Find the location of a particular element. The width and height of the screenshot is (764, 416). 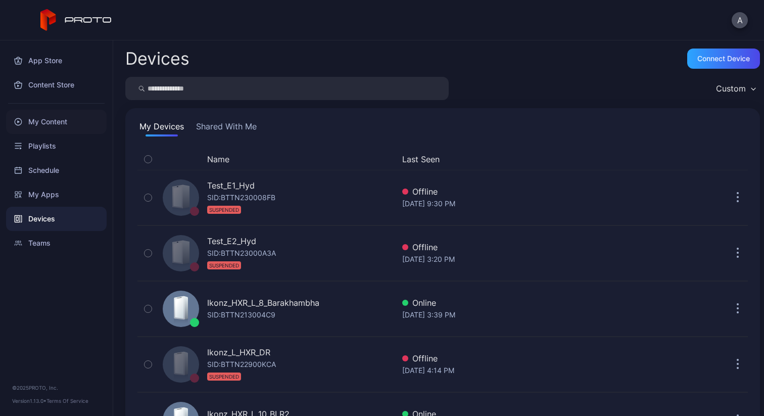

div: Options is located at coordinates (738, 159).